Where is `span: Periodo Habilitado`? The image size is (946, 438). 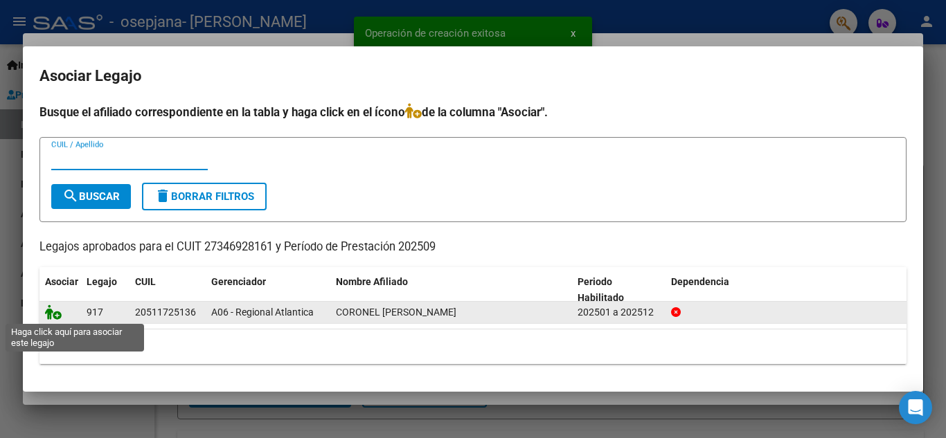 span: Periodo Habilitado is located at coordinates (600, 289).